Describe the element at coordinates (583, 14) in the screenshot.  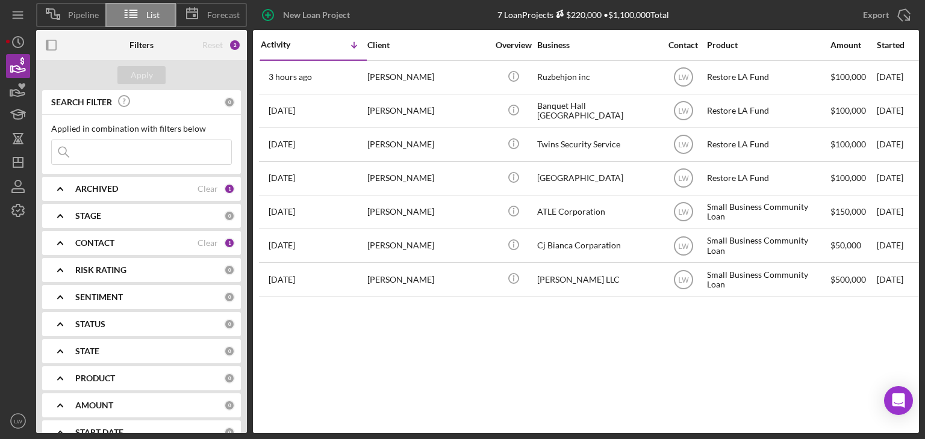
I see `div: 7 Loan Projects • $1,100,000 Total` at that location.